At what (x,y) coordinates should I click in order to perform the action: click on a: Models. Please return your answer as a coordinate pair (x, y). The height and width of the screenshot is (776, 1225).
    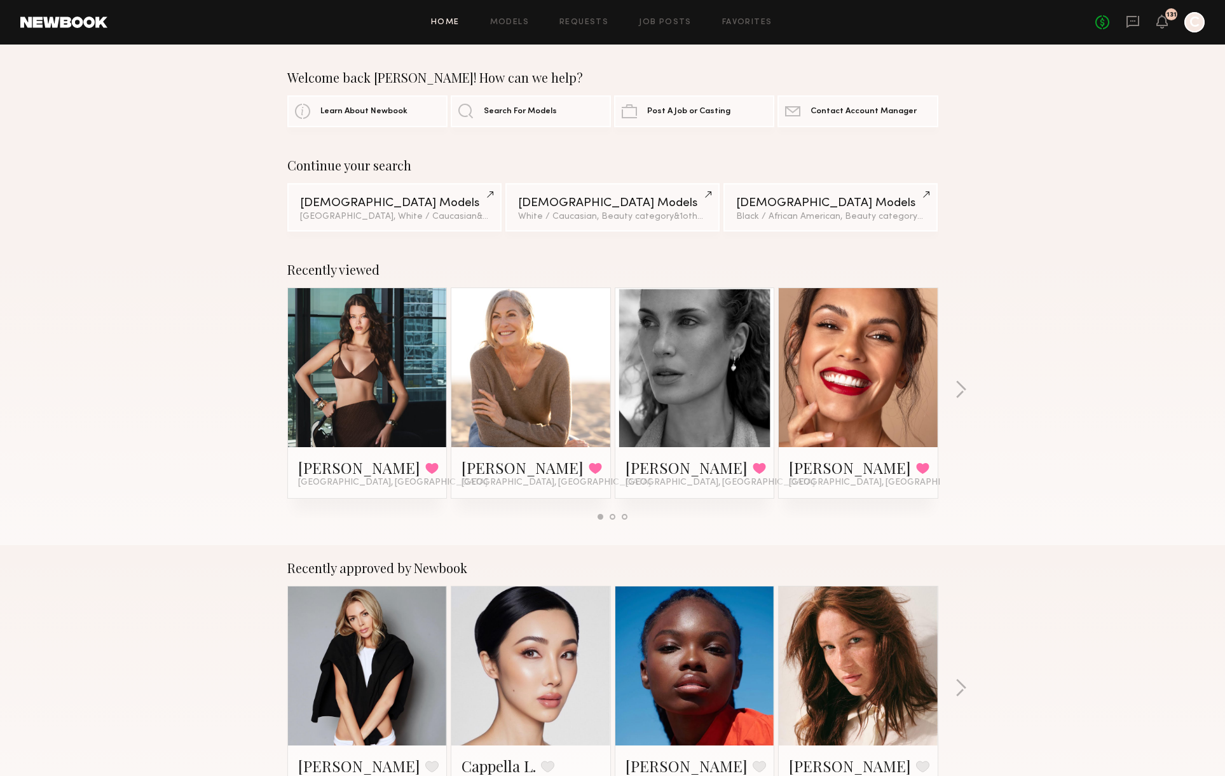
    Looking at the image, I should click on (509, 22).